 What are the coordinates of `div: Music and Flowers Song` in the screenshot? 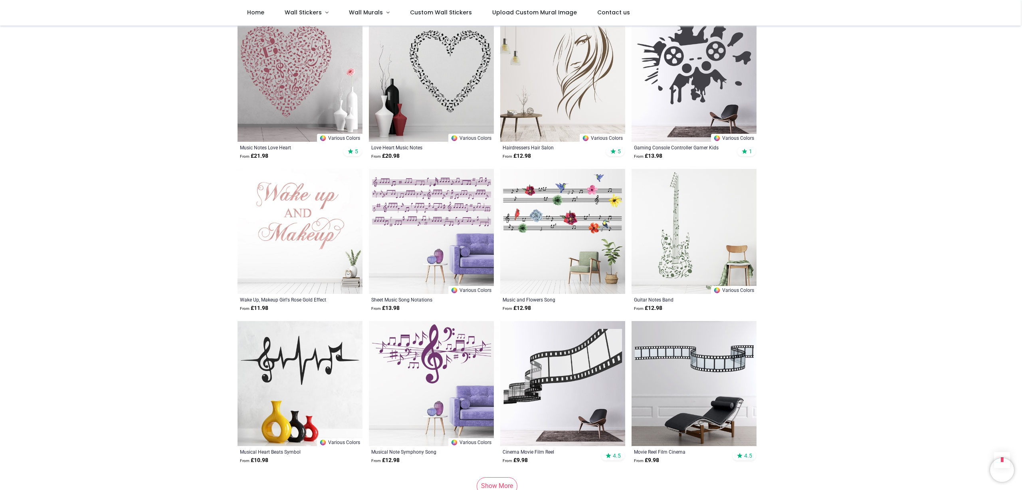 It's located at (551, 300).